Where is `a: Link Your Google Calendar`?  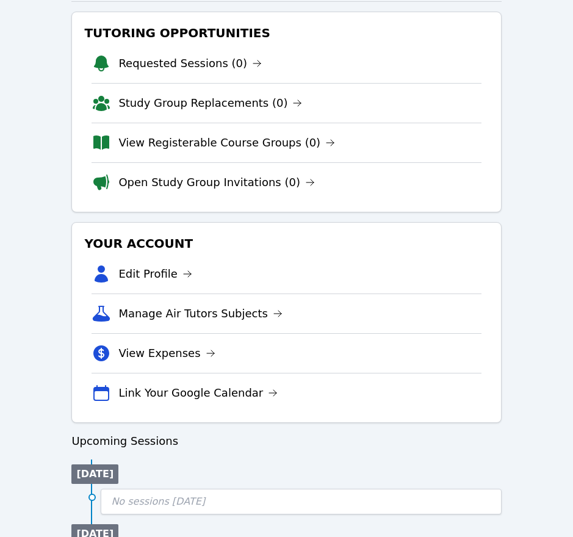 a: Link Your Google Calendar is located at coordinates (198, 393).